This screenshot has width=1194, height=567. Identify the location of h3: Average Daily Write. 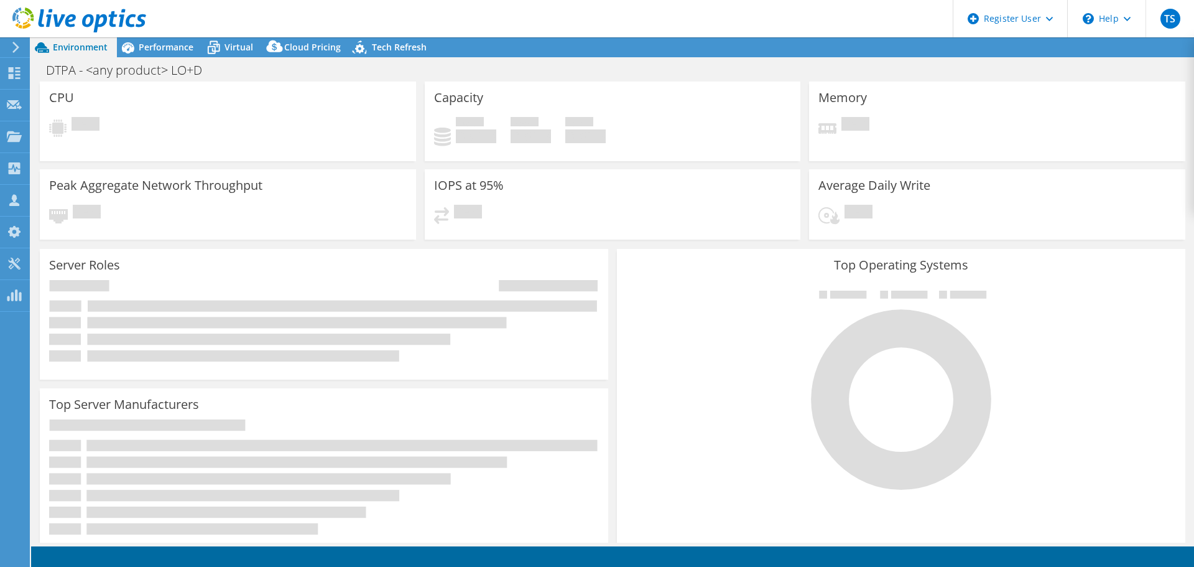
(874, 185).